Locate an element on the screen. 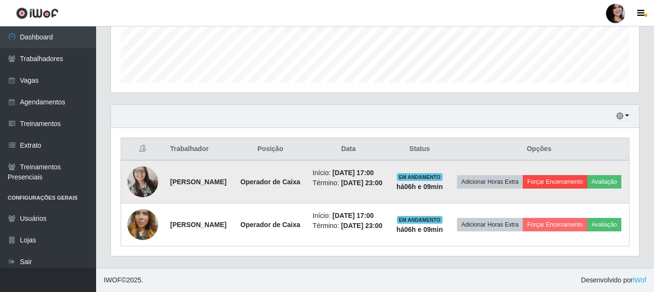 The width and height of the screenshot is (654, 292). th: Posição is located at coordinates (271, 149).